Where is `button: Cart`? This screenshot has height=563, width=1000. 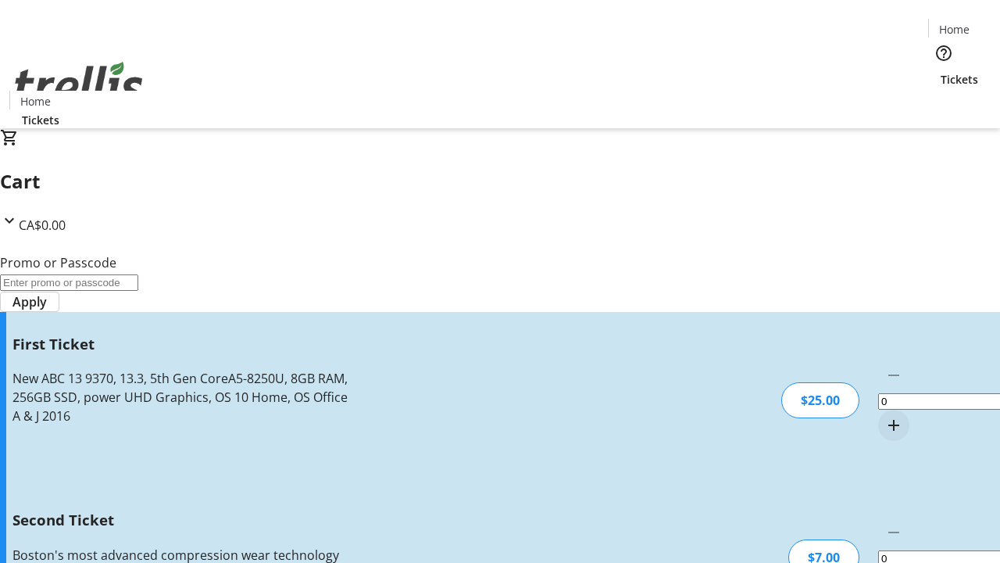 button: Cart is located at coordinates (944, 103).